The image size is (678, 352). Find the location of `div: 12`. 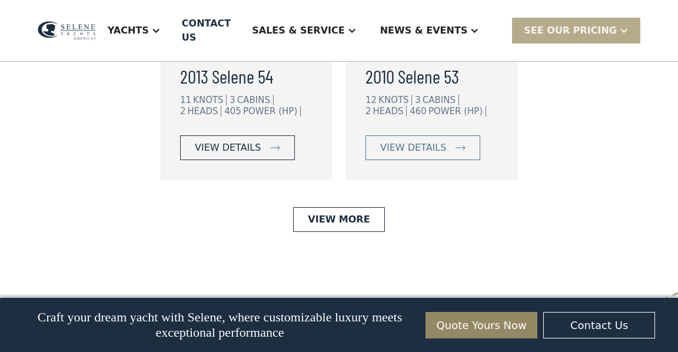

div: 12 is located at coordinates (371, 100).